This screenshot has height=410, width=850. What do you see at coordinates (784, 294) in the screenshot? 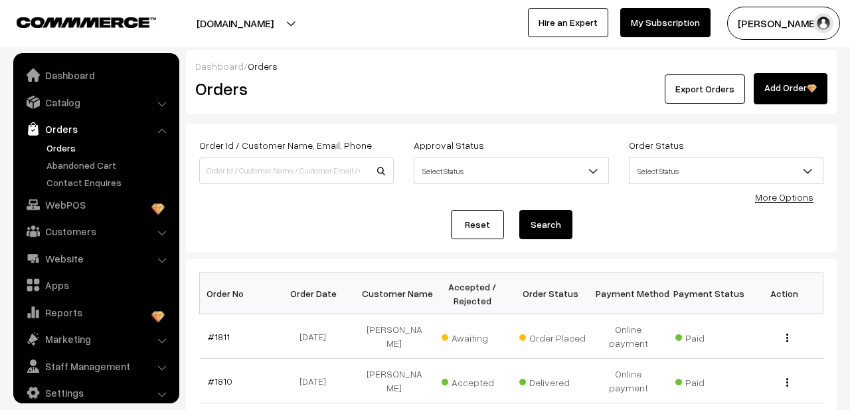
I see `th: Action` at bounding box center [784, 294].